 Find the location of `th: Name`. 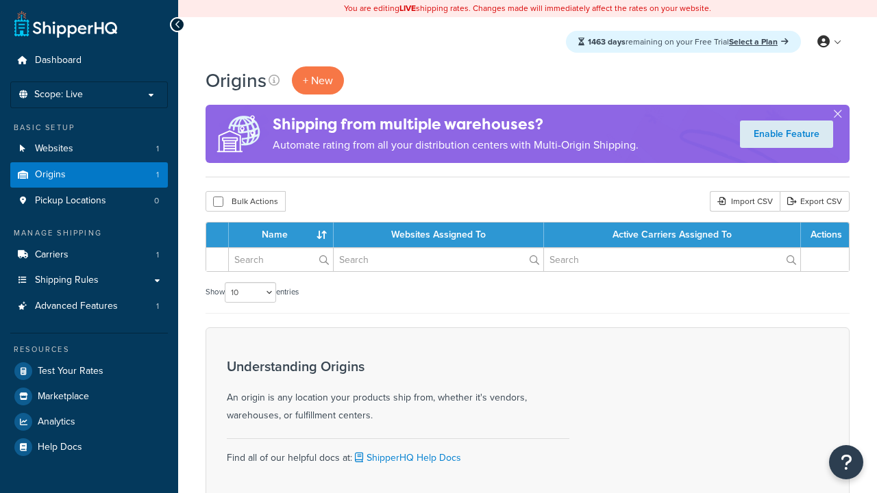

th: Name is located at coordinates (281, 235).